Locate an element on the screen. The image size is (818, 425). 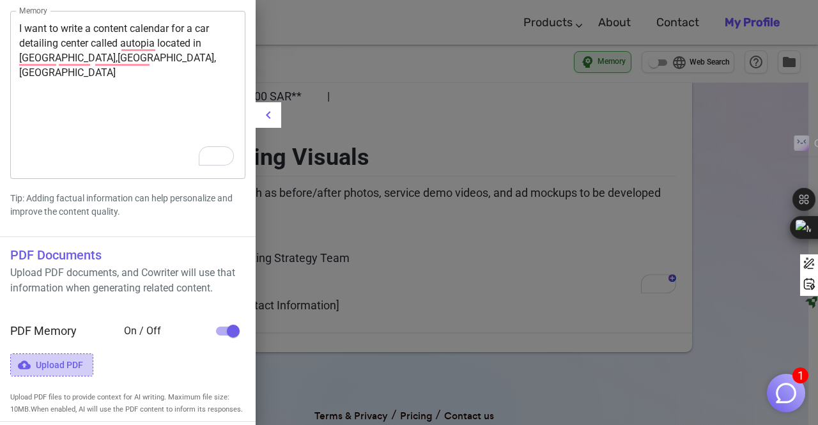
button: menu is located at coordinates (268, 115).